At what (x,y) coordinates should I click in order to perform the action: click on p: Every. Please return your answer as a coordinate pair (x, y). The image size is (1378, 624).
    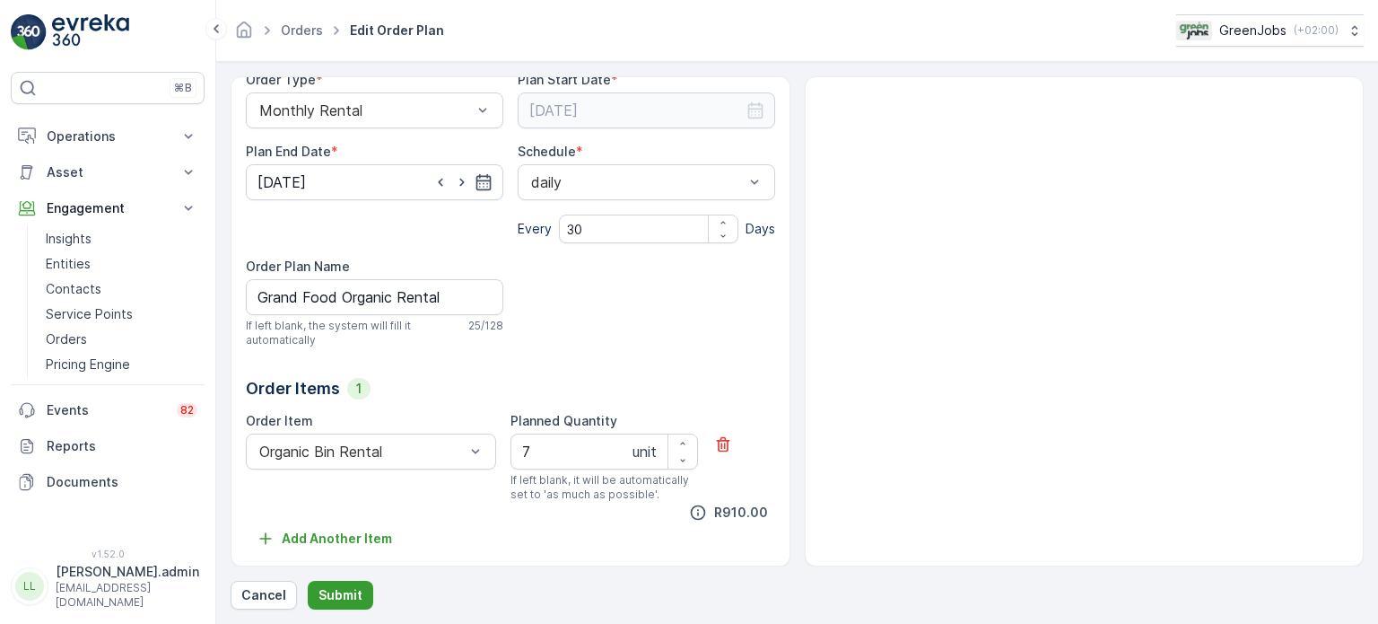
    Looking at the image, I should click on (535, 229).